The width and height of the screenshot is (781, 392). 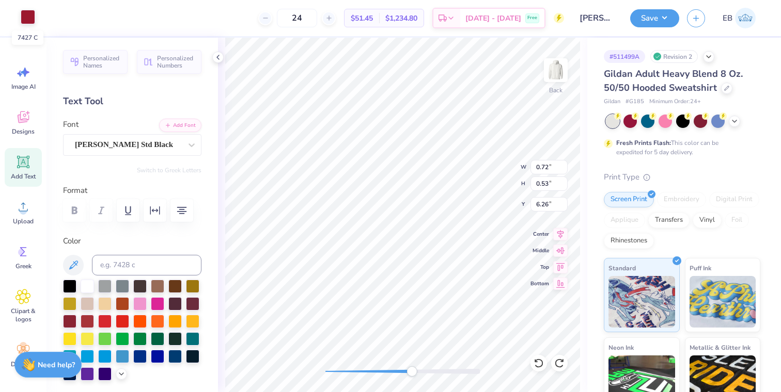 What do you see at coordinates (669, 221) in the screenshot?
I see `div: Transfers` at bounding box center [669, 221].